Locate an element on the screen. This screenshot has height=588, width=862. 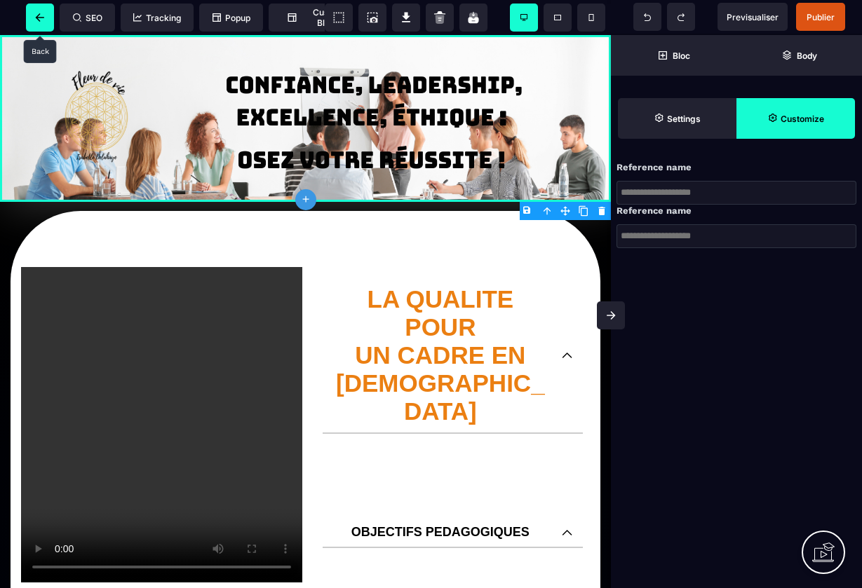
strong: Bloc is located at coordinates (681, 55).